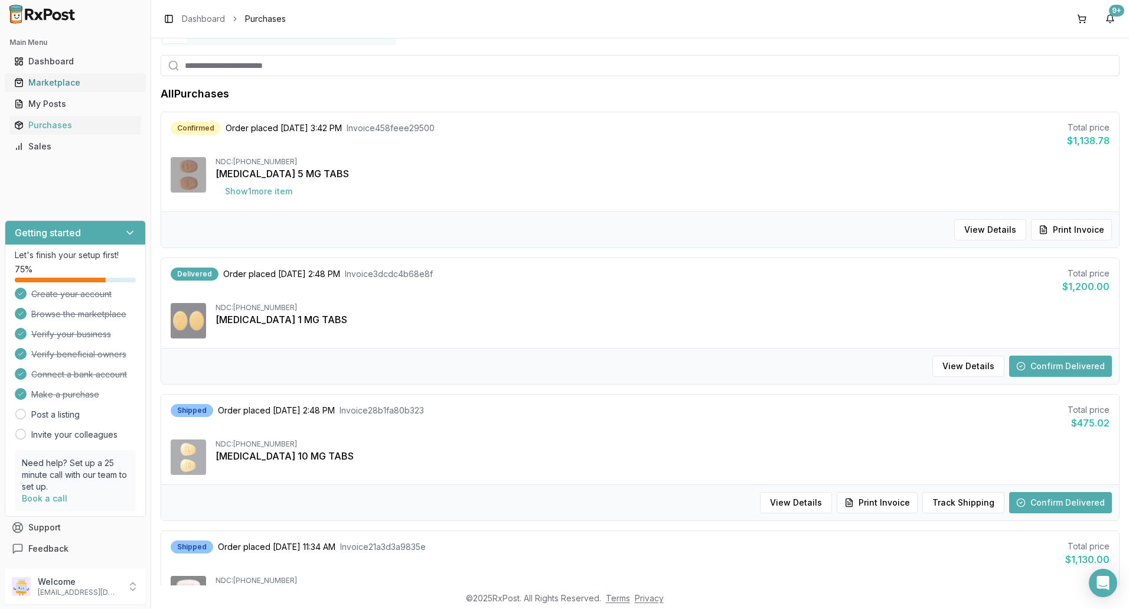 The width and height of the screenshot is (1129, 609). I want to click on span: Browse the marketplace, so click(79, 314).